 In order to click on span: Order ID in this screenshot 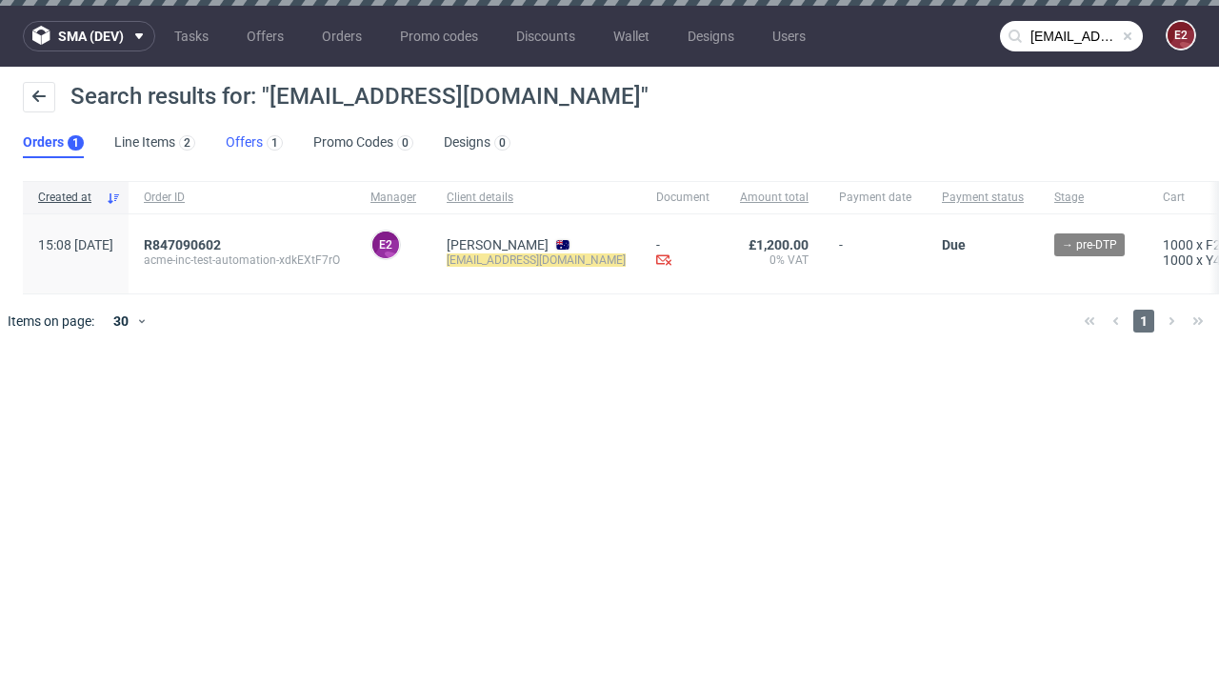, I will do `click(242, 197)`.